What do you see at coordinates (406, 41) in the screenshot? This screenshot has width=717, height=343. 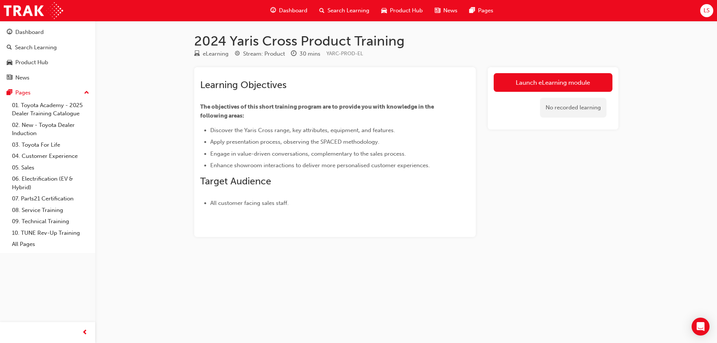 I see `h1: 2024 Yaris Cross Product Training` at bounding box center [406, 41].